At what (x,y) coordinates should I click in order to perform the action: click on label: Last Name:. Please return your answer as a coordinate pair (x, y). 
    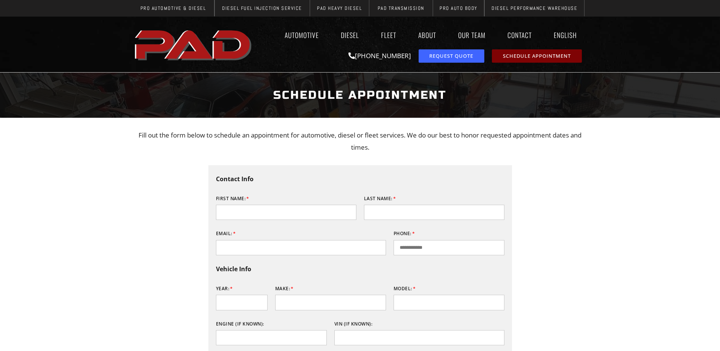
    Looking at the image, I should click on (380, 199).